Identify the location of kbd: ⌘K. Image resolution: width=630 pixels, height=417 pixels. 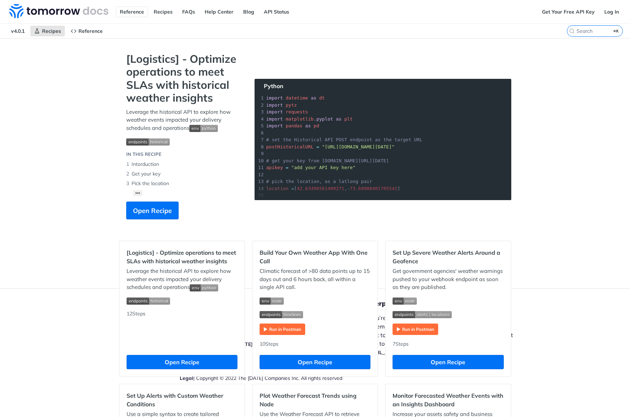
(616, 31).